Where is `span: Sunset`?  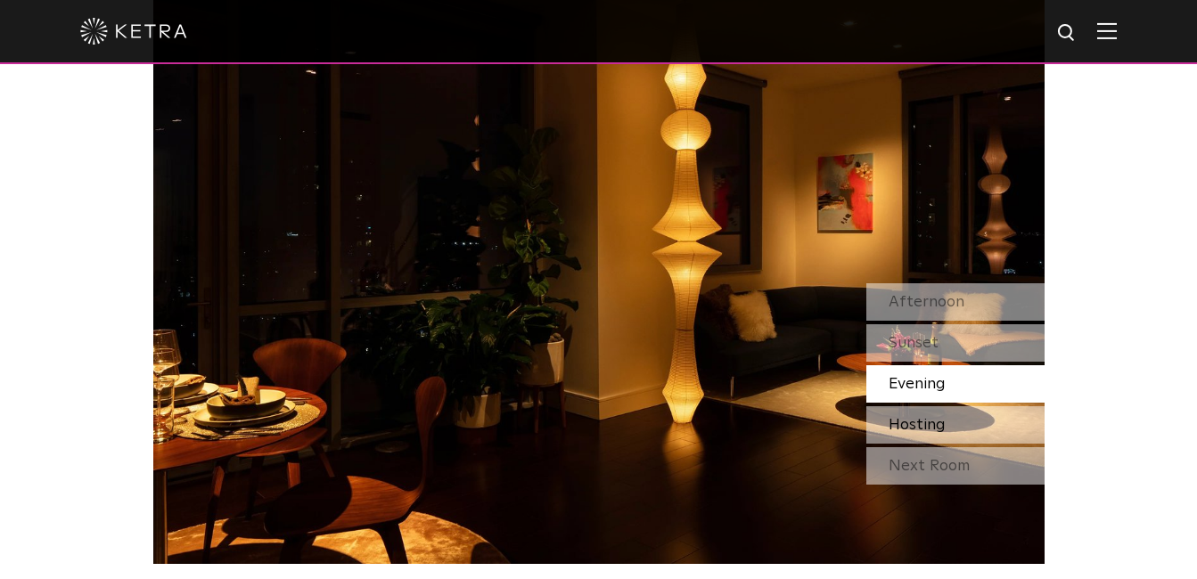
span: Sunset is located at coordinates (913, 343).